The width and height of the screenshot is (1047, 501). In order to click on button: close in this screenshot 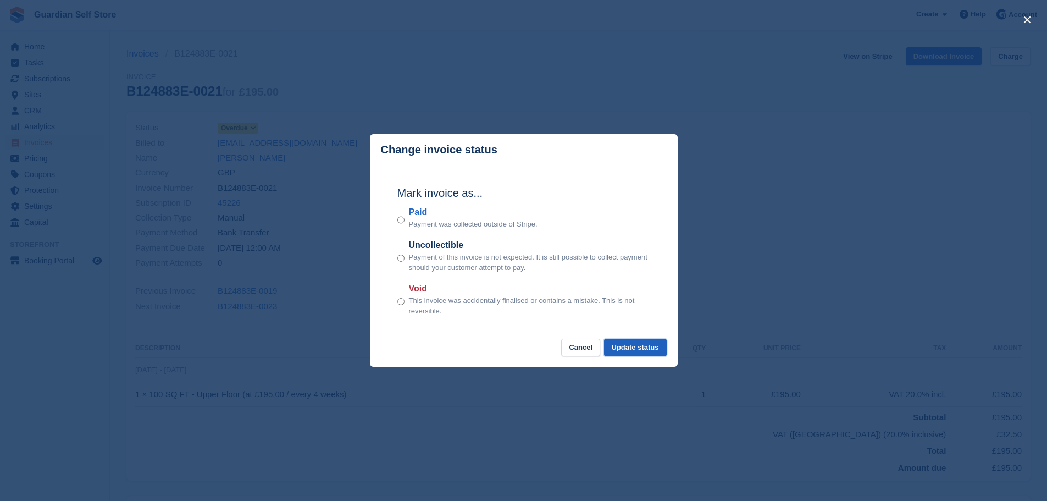, I will do `click(1027, 20)`.